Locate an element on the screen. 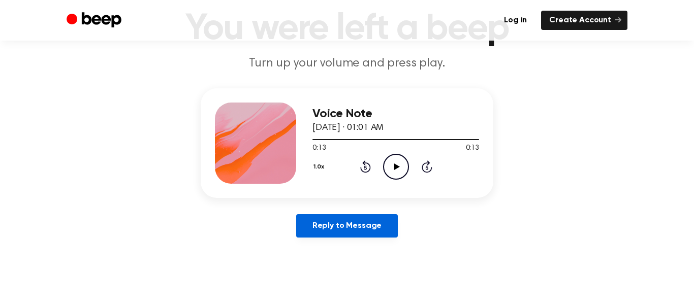  p: Turn up your volume and press play. is located at coordinates (347, 63).